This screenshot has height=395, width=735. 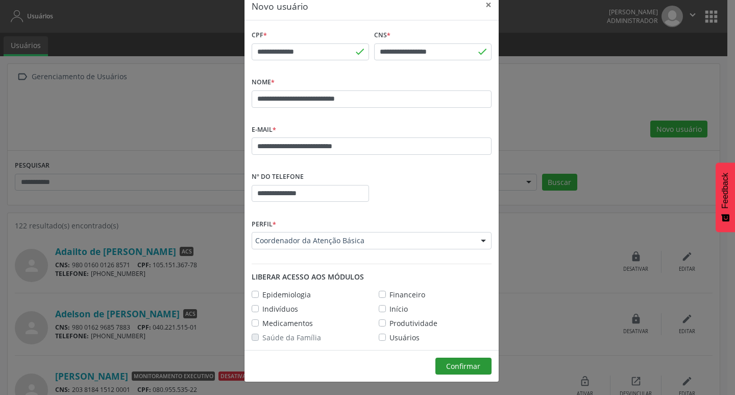 I want to click on label: Nº do Telefone, so click(x=278, y=177).